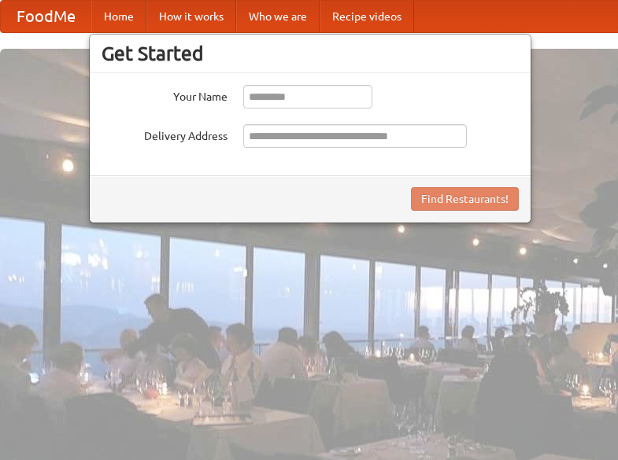 The height and width of the screenshot is (460, 618). What do you see at coordinates (164, 134) in the screenshot?
I see `label: Delivery Address` at bounding box center [164, 134].